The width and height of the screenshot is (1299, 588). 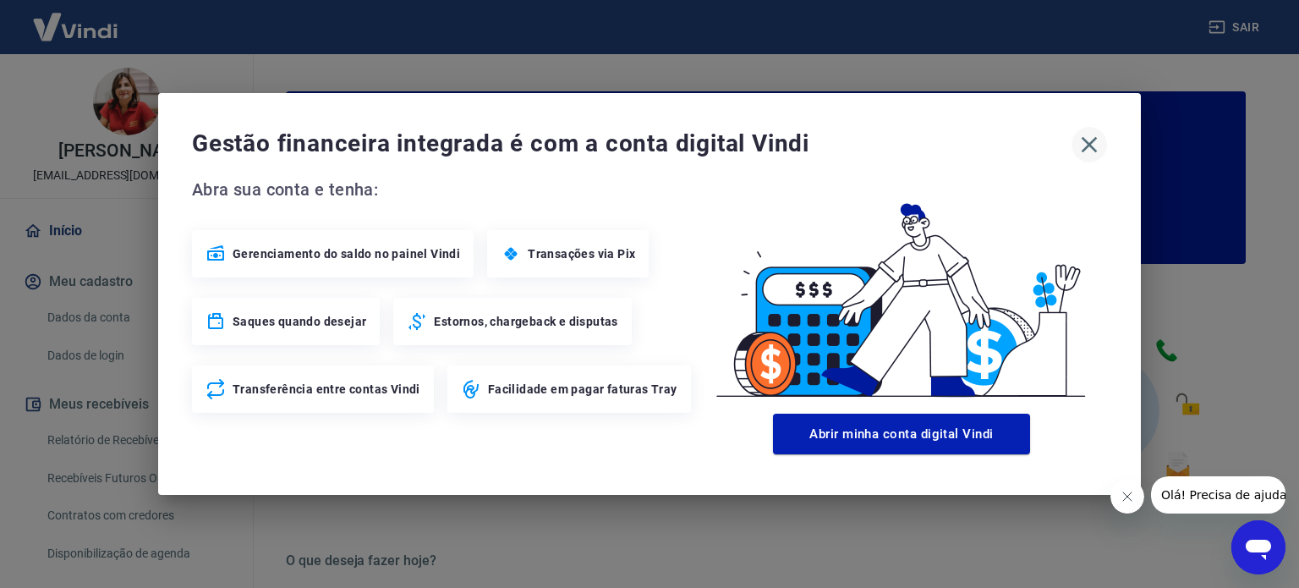 I want to click on span: Gestão financeira integrada é com a conta digital Vindi, so click(x=632, y=144).